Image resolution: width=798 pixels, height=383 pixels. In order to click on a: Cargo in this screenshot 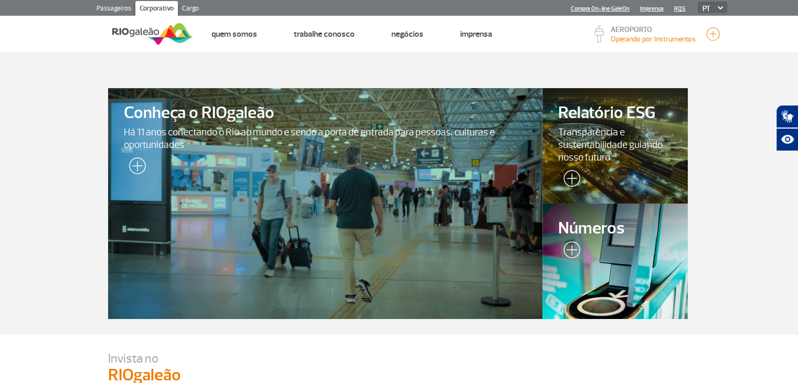, I will do `click(190, 9)`.